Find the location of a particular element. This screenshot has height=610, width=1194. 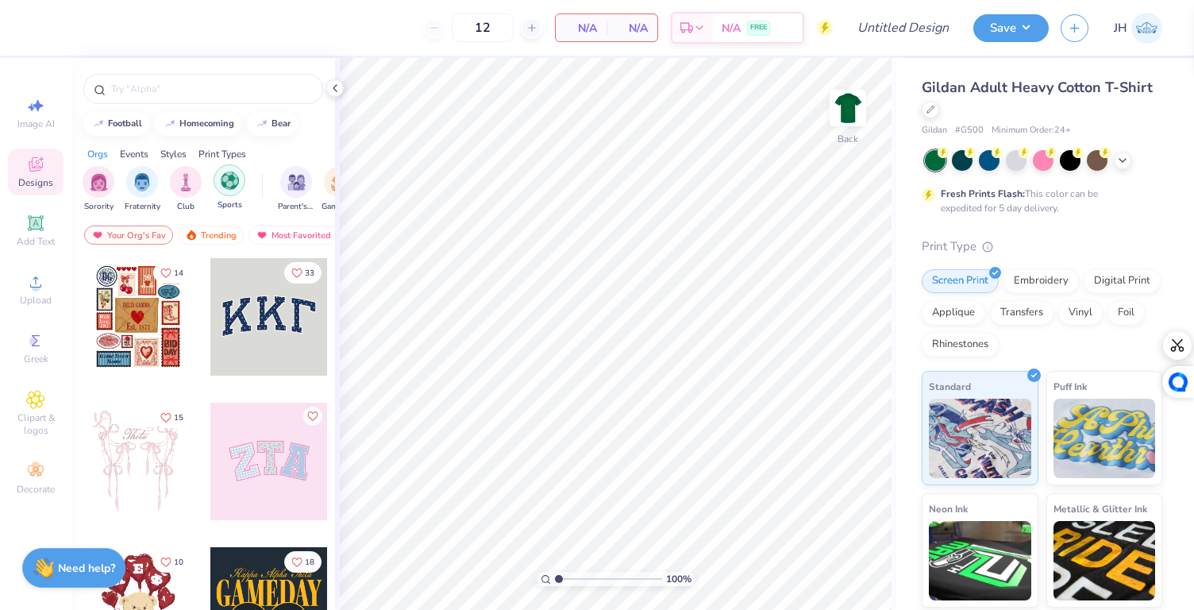

span: Designs is located at coordinates (36, 183).